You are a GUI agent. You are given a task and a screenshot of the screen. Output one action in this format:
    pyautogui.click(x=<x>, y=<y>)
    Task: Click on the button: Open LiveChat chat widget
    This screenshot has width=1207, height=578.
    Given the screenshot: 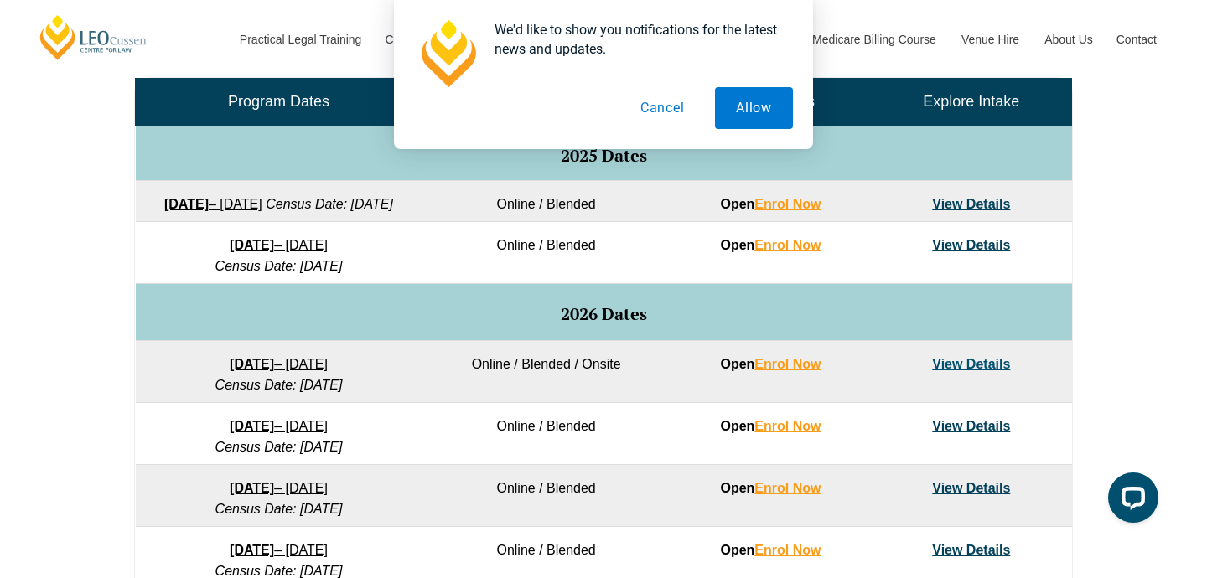 What is the action you would take?
    pyautogui.click(x=39, y=32)
    